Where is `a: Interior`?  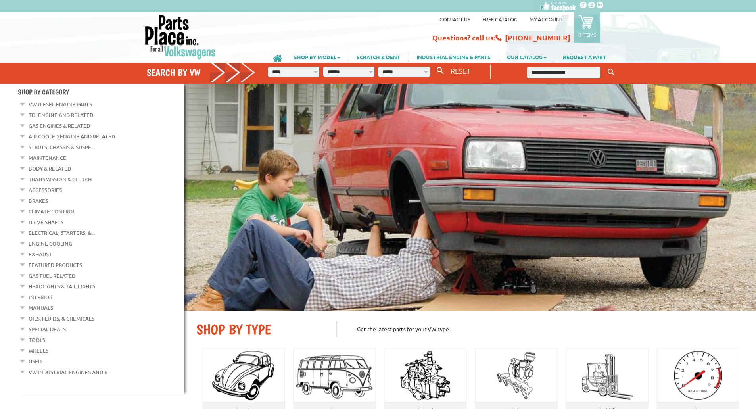 a: Interior is located at coordinates (40, 297).